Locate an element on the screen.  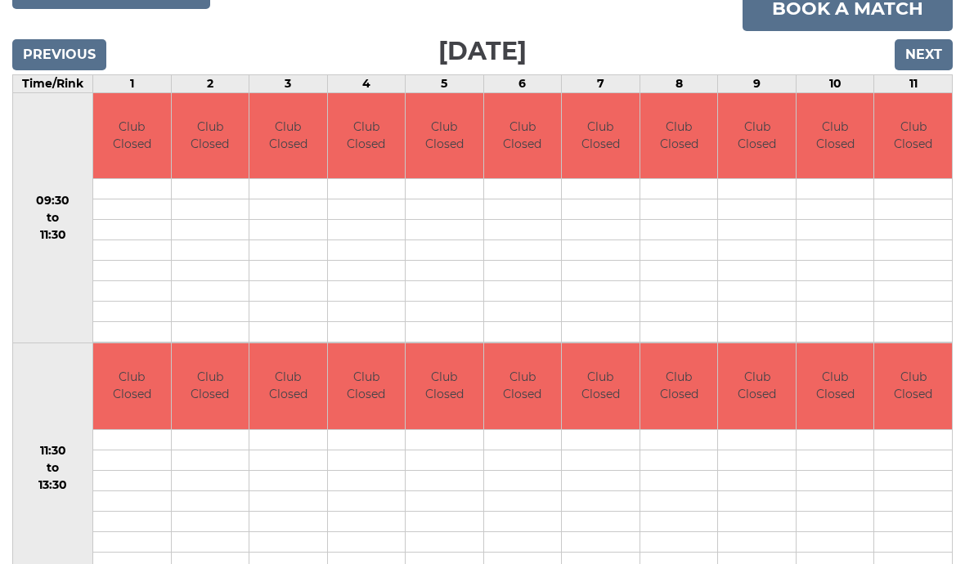
td: Time/Rink is located at coordinates (53, 83).